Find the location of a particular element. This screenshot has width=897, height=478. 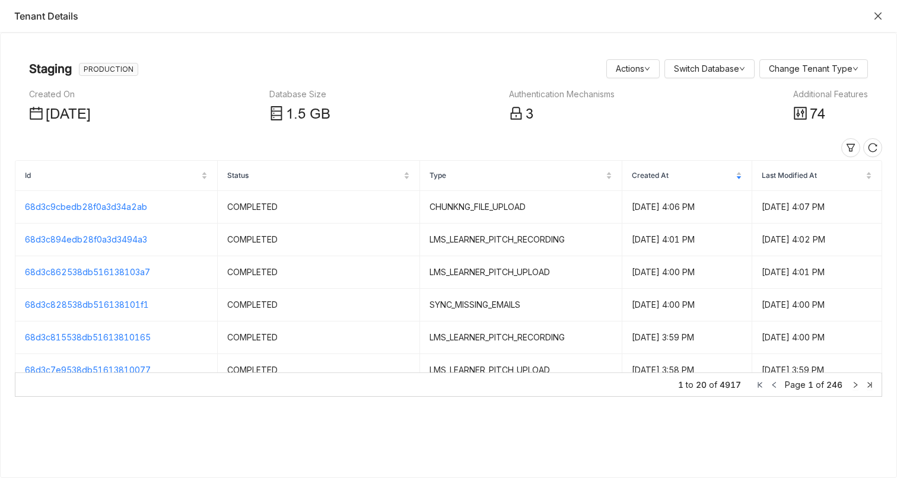

div: Authentication Mechanisms is located at coordinates (562, 94).